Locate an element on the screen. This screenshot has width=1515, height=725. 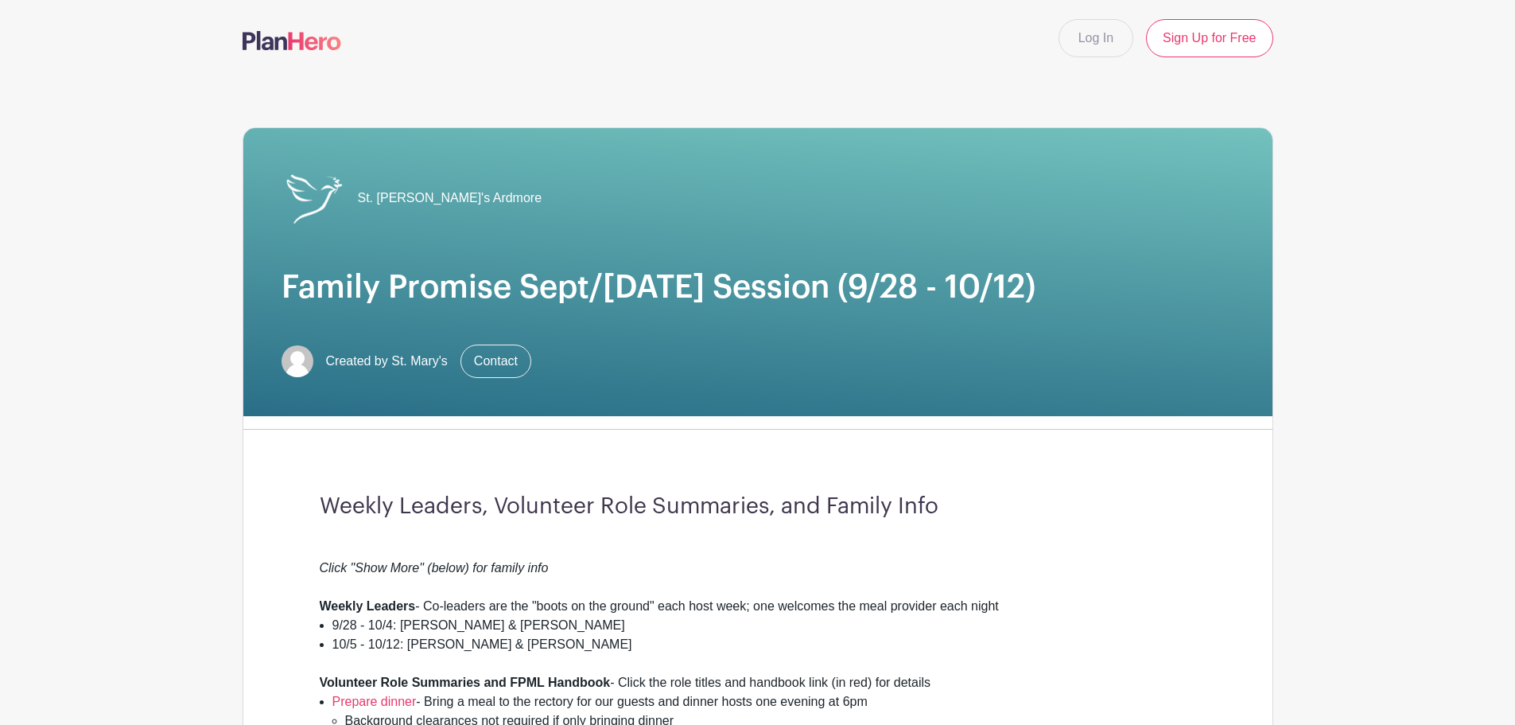
div: - Click the role titles and handbook link (in red) for details is located at coordinates (758, 682).